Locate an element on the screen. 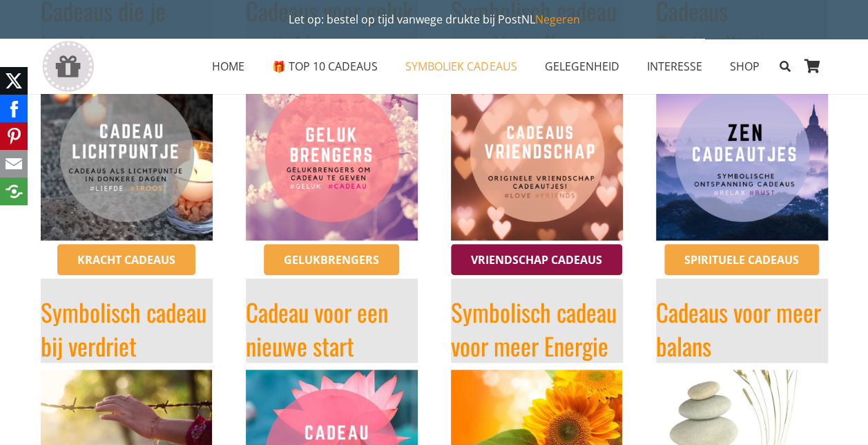  span: 🎁 TOP 10 CADEAUS is located at coordinates (324, 66).